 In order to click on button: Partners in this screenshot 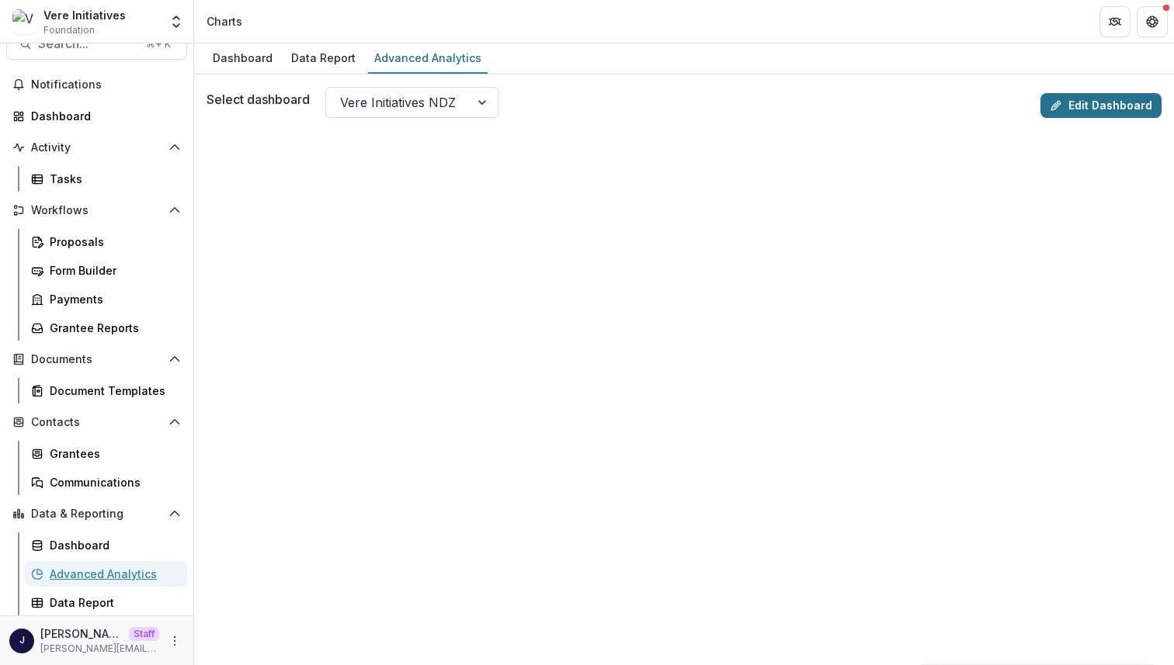, I will do `click(1115, 22)`.